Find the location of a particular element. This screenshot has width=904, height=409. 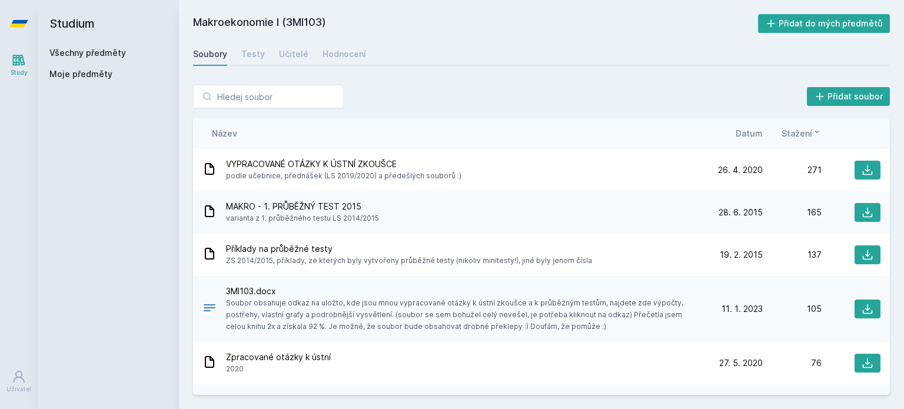

span: podle učebnice, přednášek (LS 2019/2020) a předešlých souborů :) is located at coordinates (344, 176).